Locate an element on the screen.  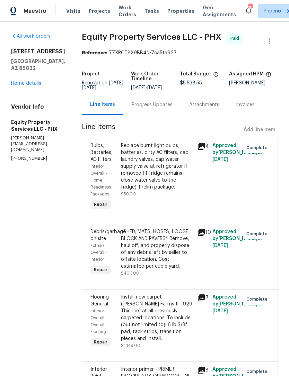
a: Home details is located at coordinates (26, 83).